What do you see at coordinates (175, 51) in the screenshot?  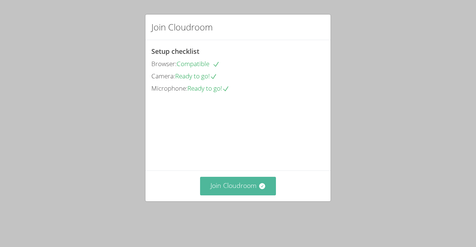 I see `span: Setup checklist` at bounding box center [175, 51].